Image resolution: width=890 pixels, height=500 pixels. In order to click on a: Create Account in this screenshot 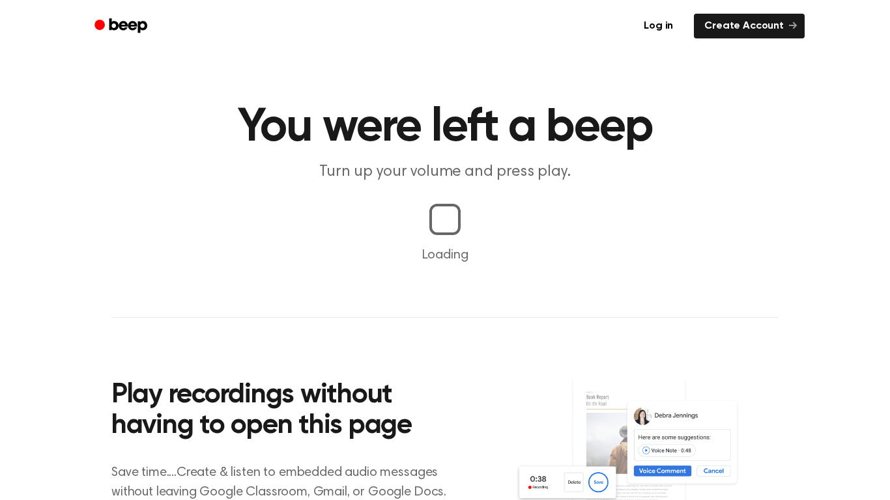, I will do `click(749, 26)`.